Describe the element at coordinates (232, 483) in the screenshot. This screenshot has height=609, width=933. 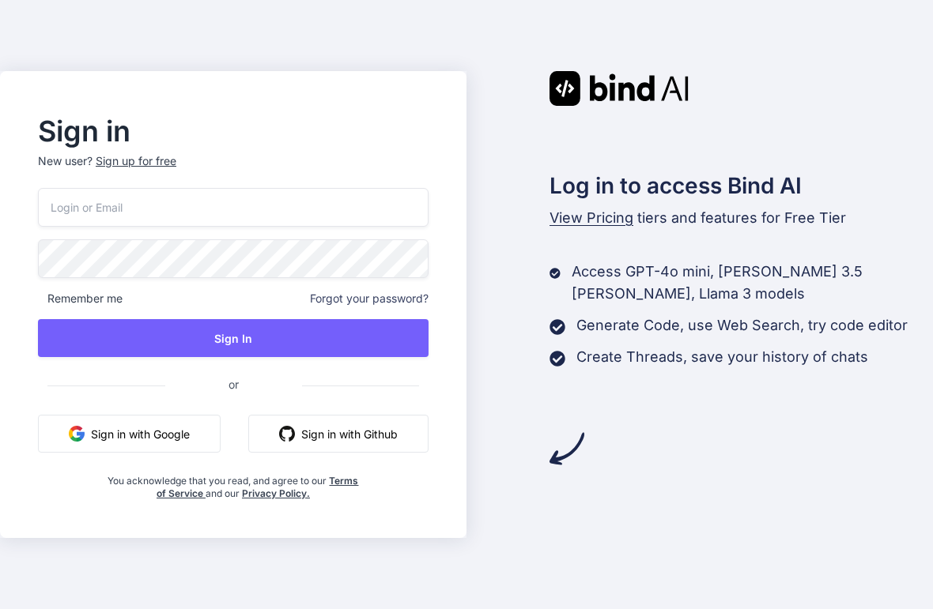
I see `div: You acknowledge that you read, and agree to our and our` at that location.